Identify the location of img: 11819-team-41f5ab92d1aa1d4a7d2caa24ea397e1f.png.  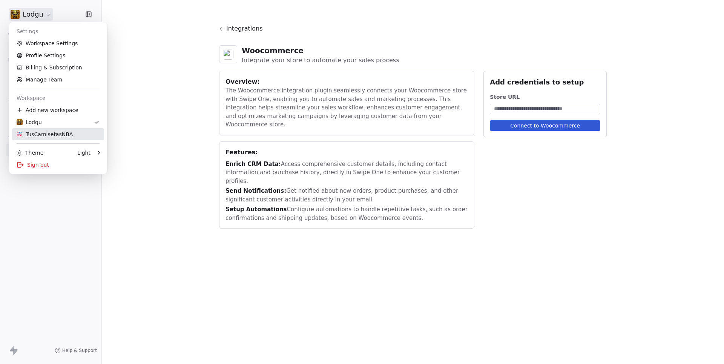
(20, 122).